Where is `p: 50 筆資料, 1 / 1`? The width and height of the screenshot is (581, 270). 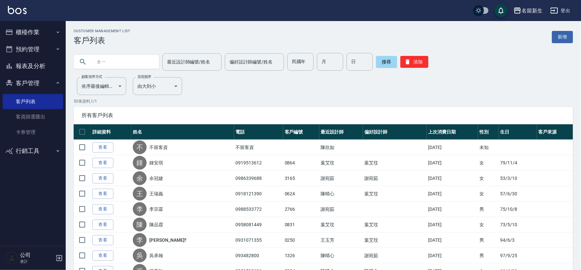 p: 50 筆資料, 1 / 1 is located at coordinates (323, 101).